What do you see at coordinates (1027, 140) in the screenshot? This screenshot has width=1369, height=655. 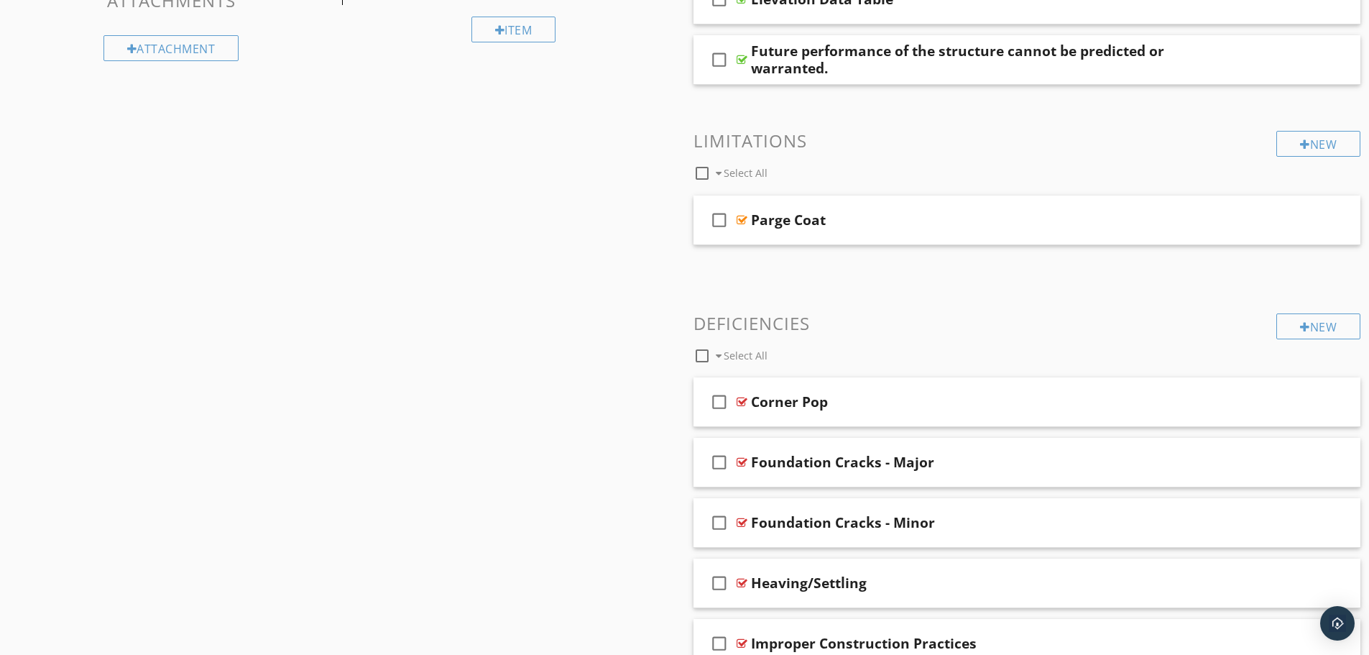 I see `h3: Limitations` at bounding box center [1027, 140].